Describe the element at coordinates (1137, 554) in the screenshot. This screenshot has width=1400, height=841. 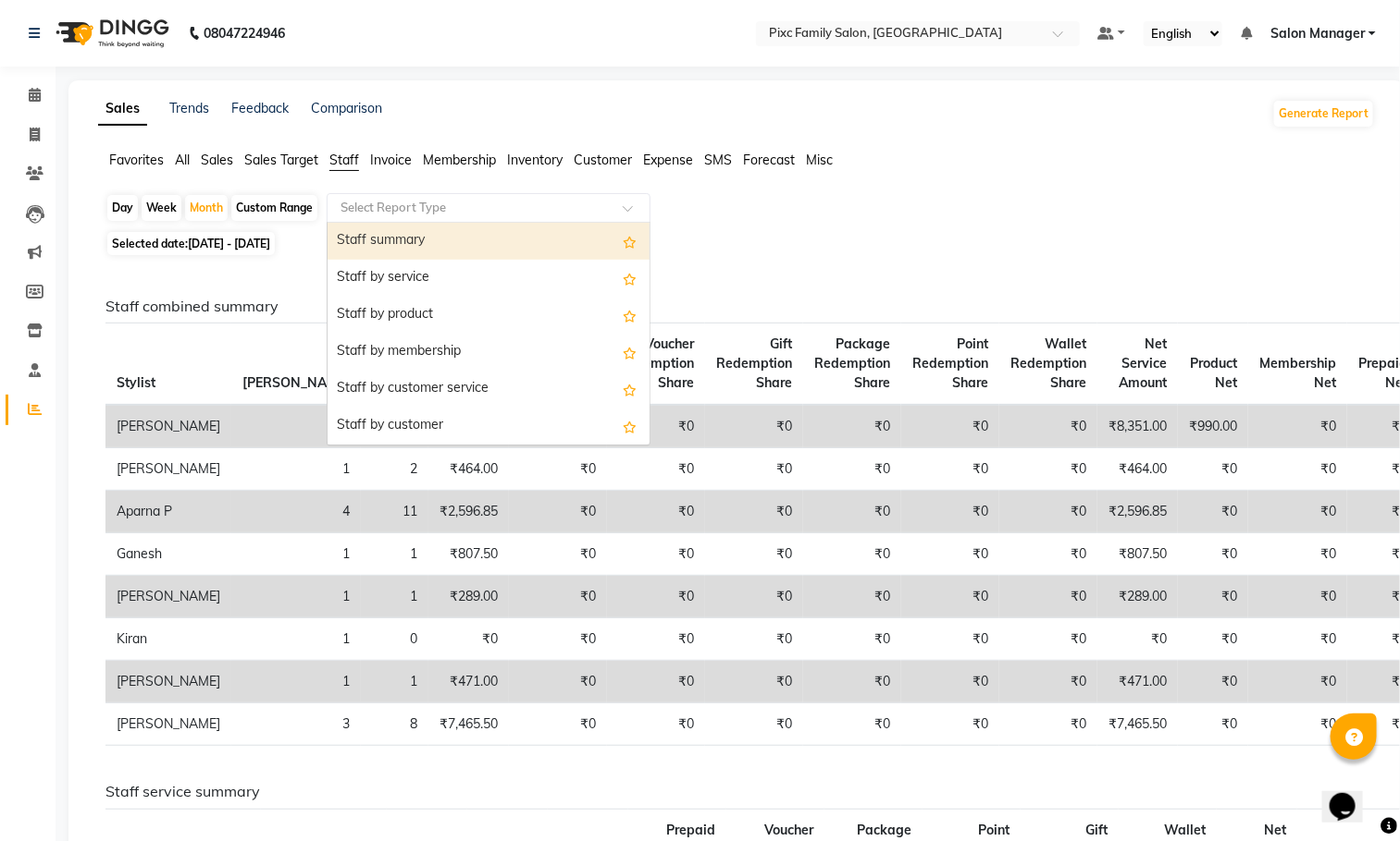
I see `td: ₹807.50` at that location.